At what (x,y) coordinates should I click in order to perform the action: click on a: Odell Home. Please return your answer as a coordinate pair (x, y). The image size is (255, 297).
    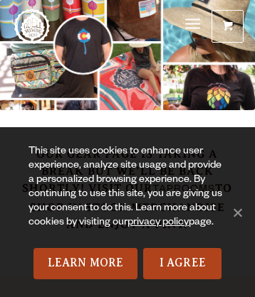
    Looking at the image, I should click on (32, 26).